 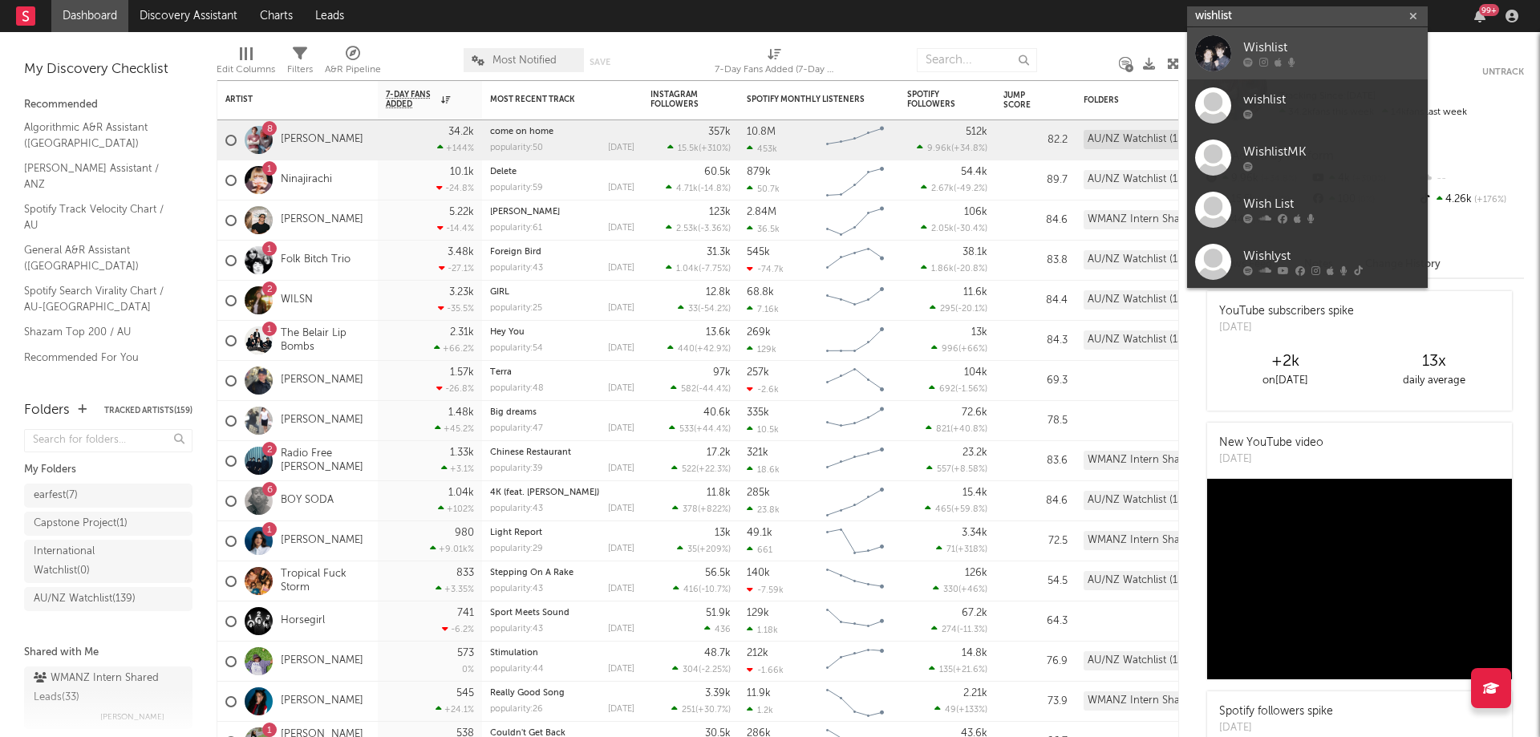 I want to click on a: Foreign Bird, so click(x=516, y=252).